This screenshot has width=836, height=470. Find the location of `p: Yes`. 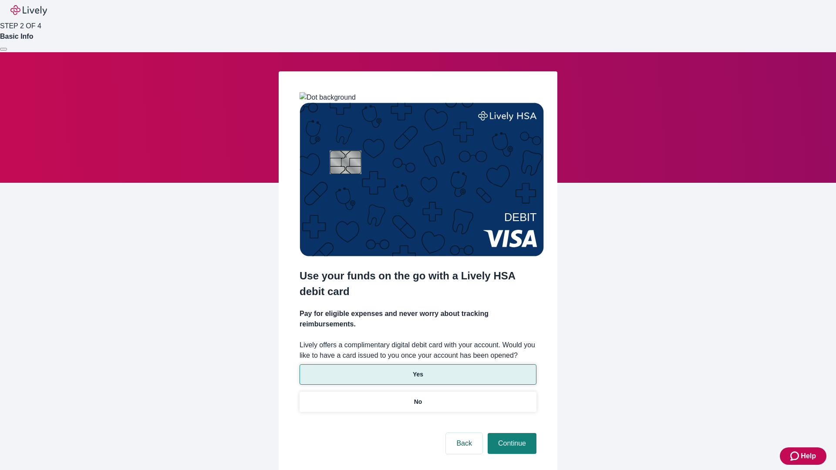

p: Yes is located at coordinates (418, 374).